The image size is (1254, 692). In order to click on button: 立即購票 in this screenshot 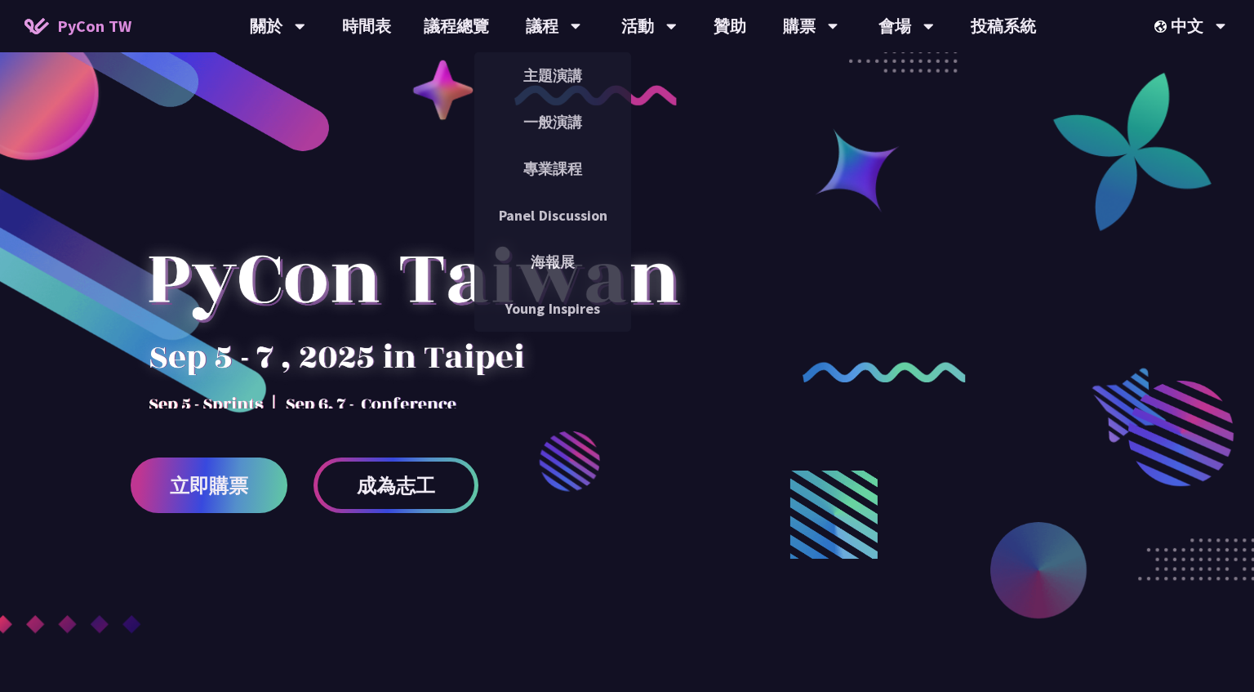, I will do `click(209, 485)`.